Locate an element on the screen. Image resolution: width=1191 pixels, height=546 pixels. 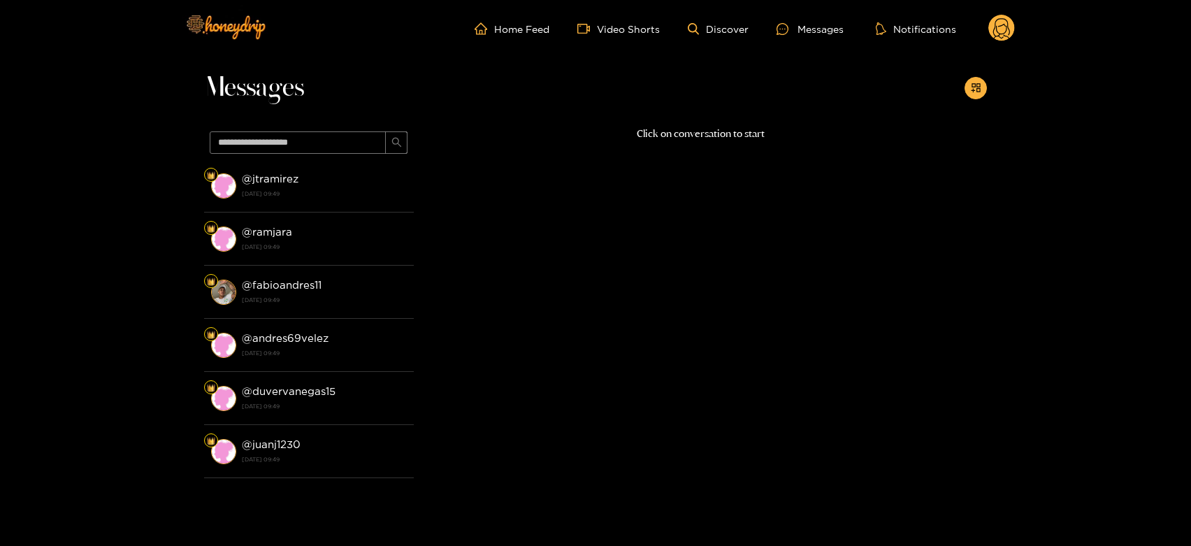
strong: @ jtramirez is located at coordinates (270, 178).